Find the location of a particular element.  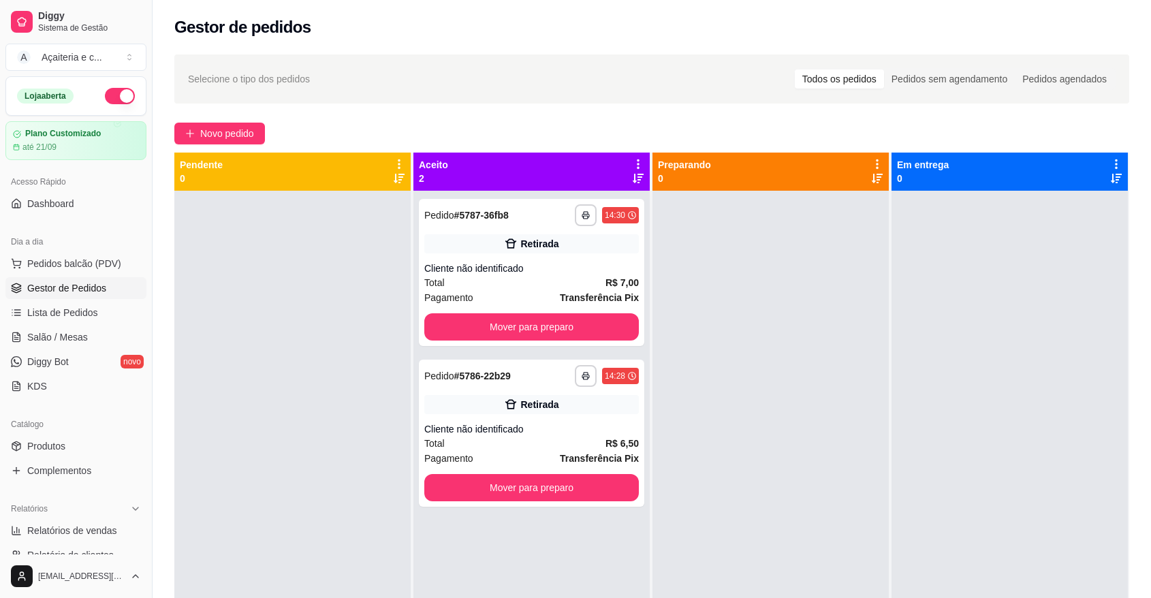

div: Todos os pedidos is located at coordinates (839, 79).